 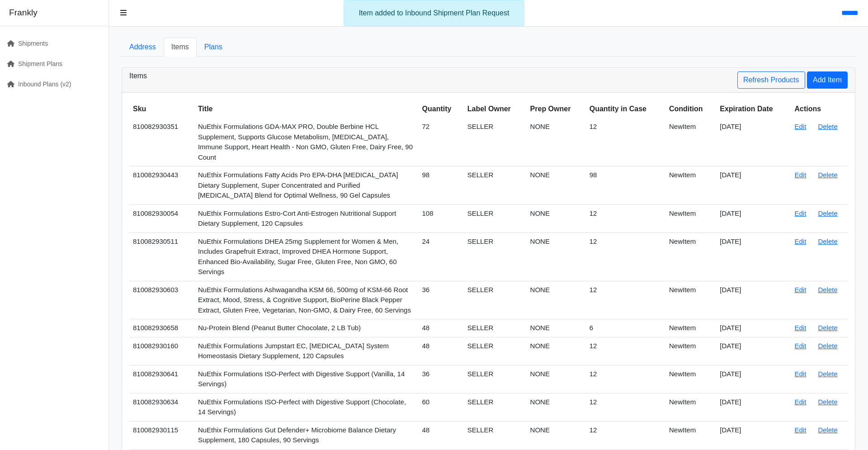 What do you see at coordinates (441, 435) in the screenshot?
I see `td: 48` at bounding box center [441, 435].